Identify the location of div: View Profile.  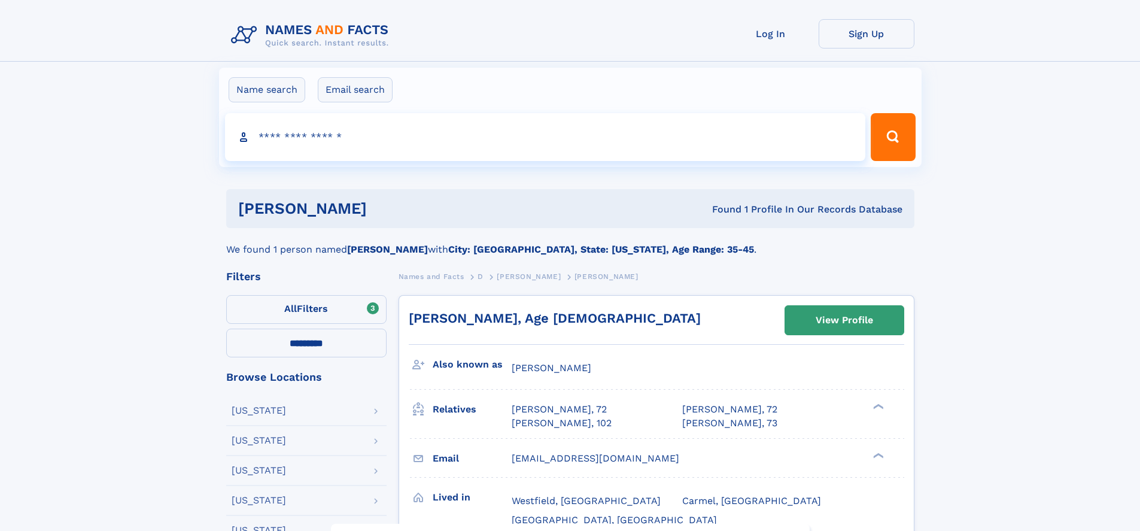
(845, 320).